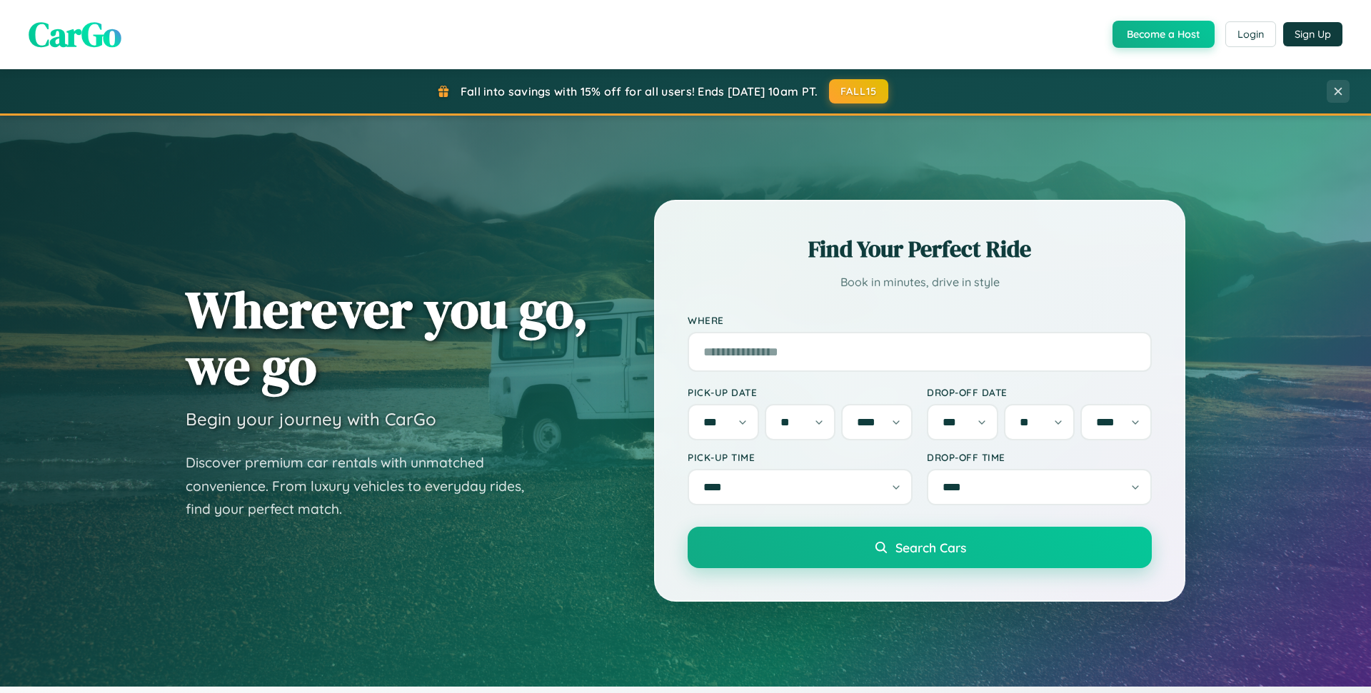  What do you see at coordinates (1039, 457) in the screenshot?
I see `label: Drop-off Time` at bounding box center [1039, 457].